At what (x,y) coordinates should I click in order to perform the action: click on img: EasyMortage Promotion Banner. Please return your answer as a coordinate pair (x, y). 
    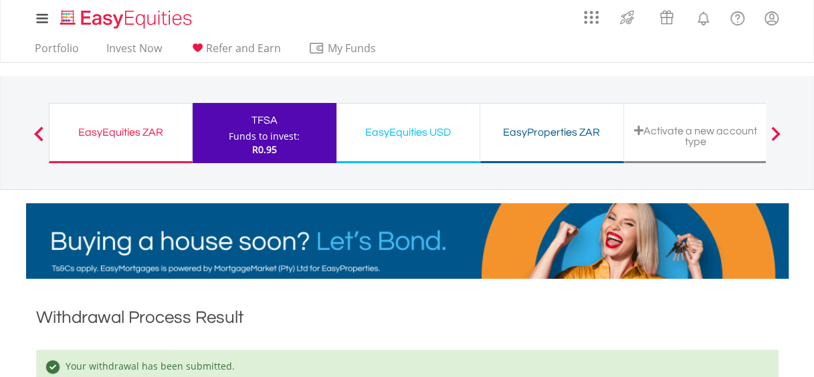
    Looking at the image, I should click on (407, 241).